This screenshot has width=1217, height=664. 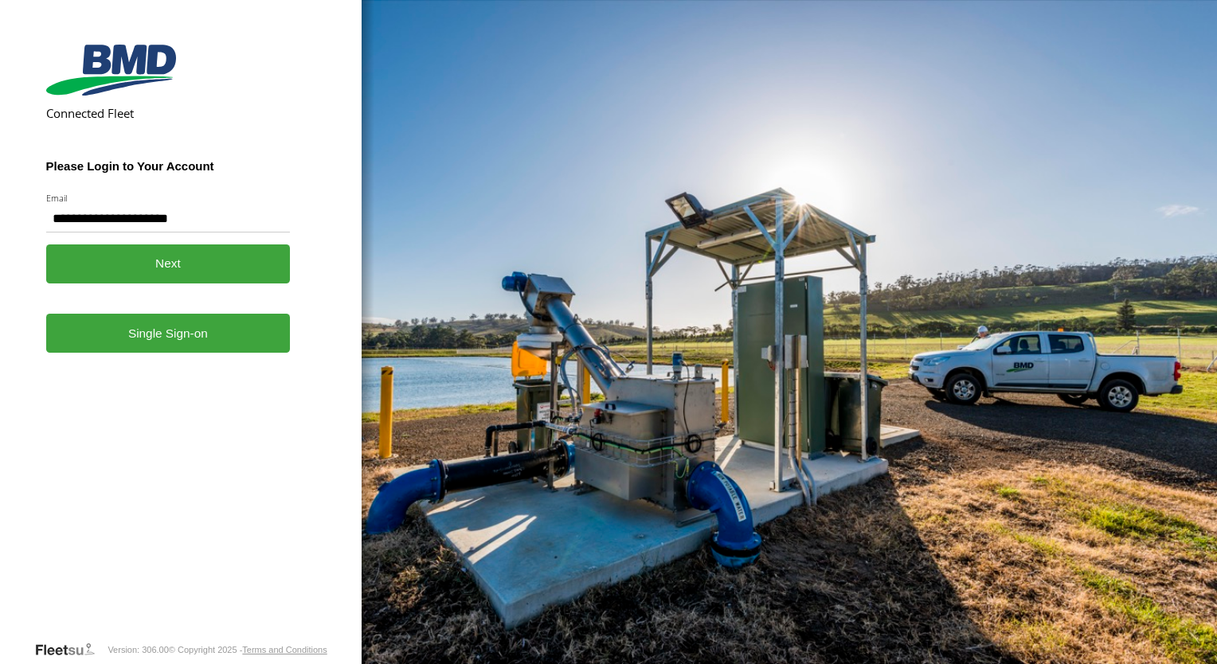 What do you see at coordinates (168, 197) in the screenshot?
I see `label: Email` at bounding box center [168, 197].